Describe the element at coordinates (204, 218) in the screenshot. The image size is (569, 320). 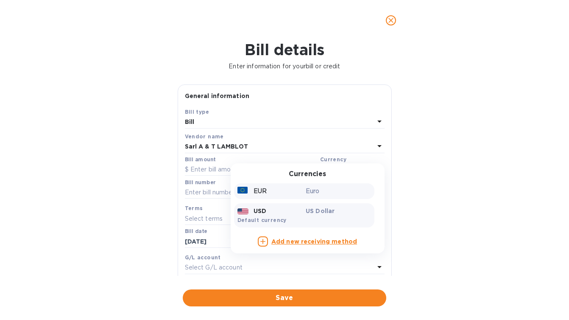
I see `p: Select terms` at that location.